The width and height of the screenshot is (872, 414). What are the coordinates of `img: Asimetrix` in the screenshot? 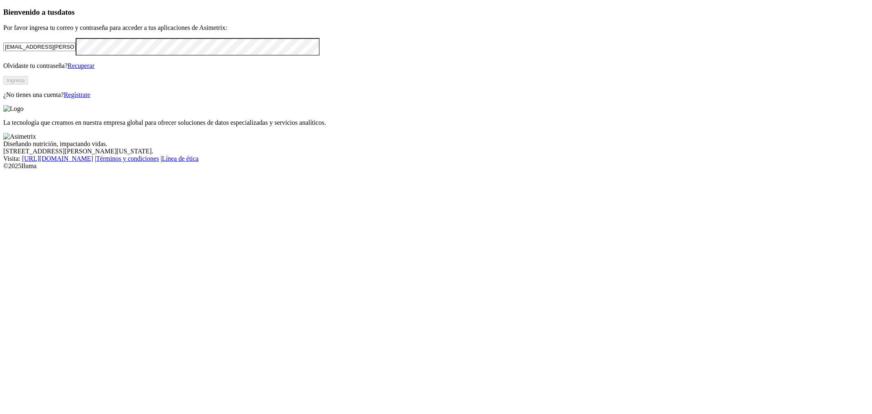 It's located at (20, 137).